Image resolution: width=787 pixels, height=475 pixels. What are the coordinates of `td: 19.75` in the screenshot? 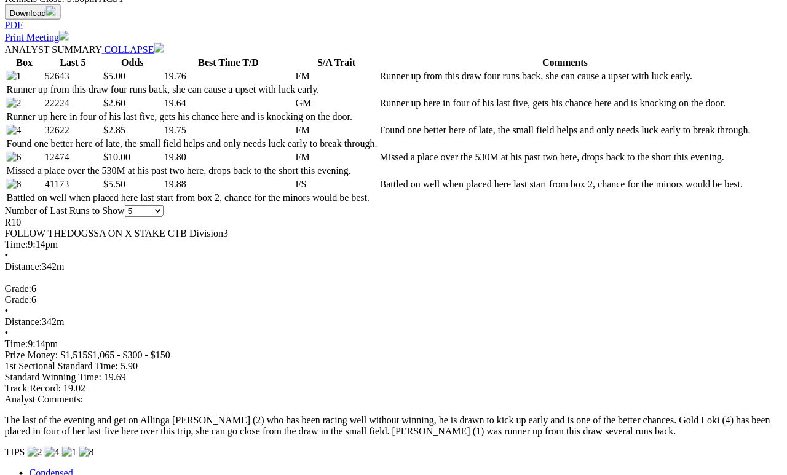 It's located at (229, 130).